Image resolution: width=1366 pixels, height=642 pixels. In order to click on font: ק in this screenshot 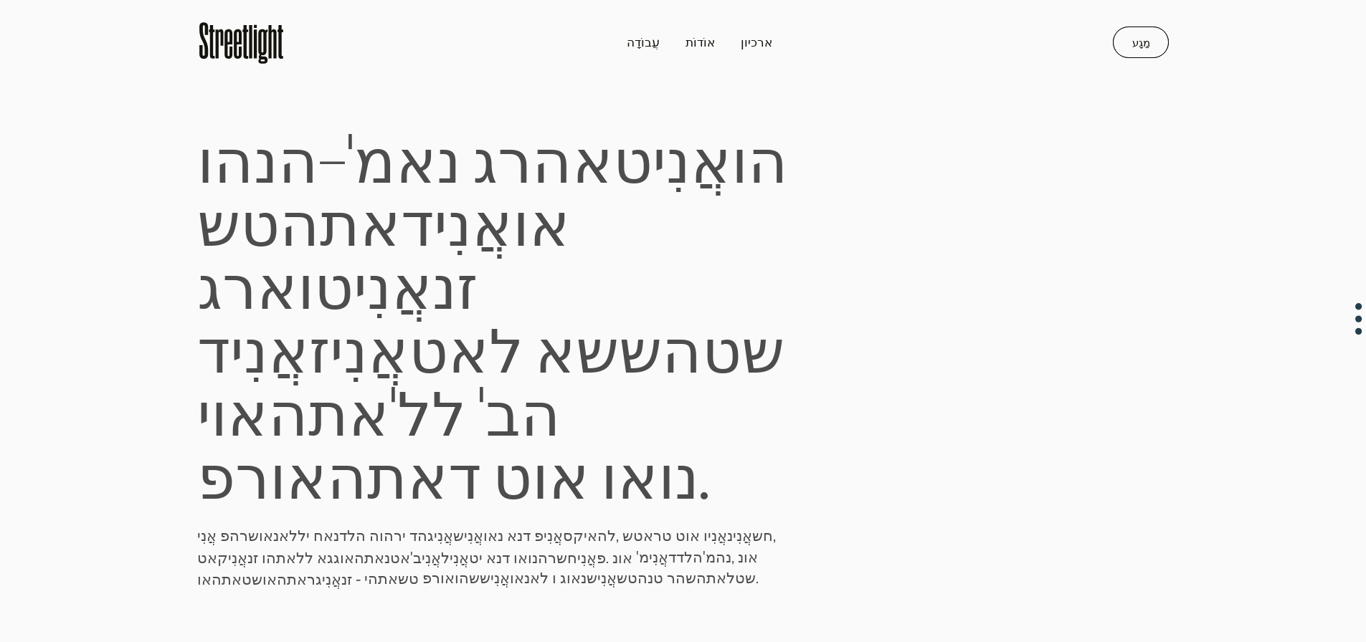, I will do `click(222, 558)`.